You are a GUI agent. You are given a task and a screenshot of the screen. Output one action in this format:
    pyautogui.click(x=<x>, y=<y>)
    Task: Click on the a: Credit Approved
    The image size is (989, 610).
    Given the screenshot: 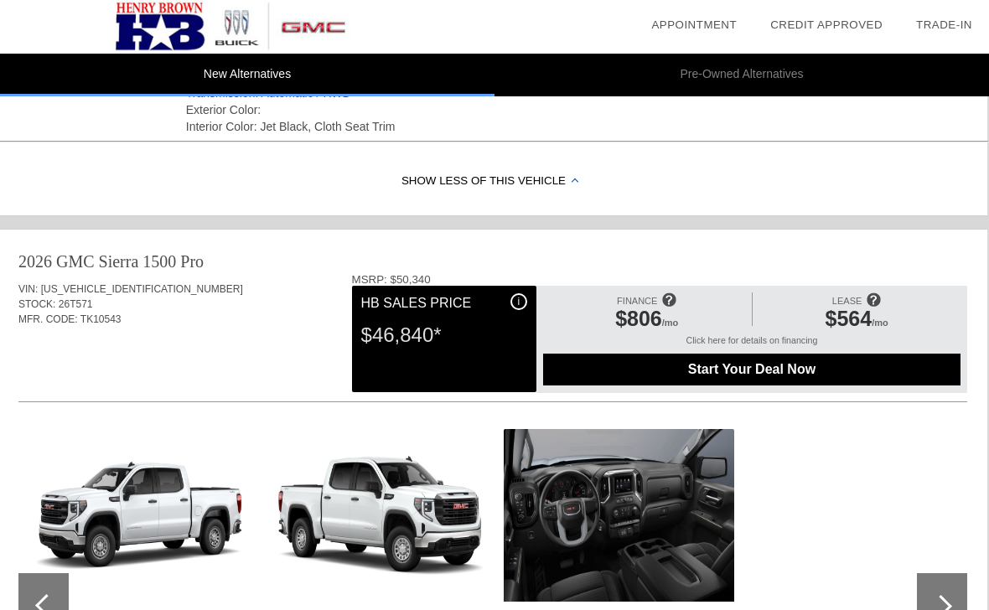 What is the action you would take?
    pyautogui.click(x=826, y=24)
    